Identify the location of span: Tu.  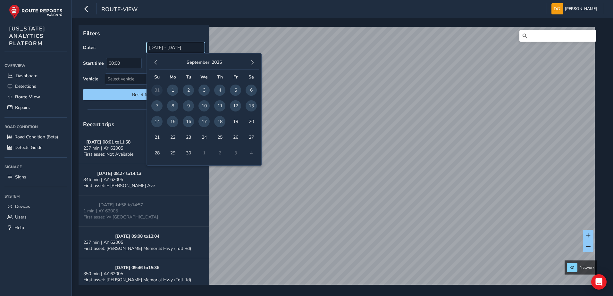
(189, 77).